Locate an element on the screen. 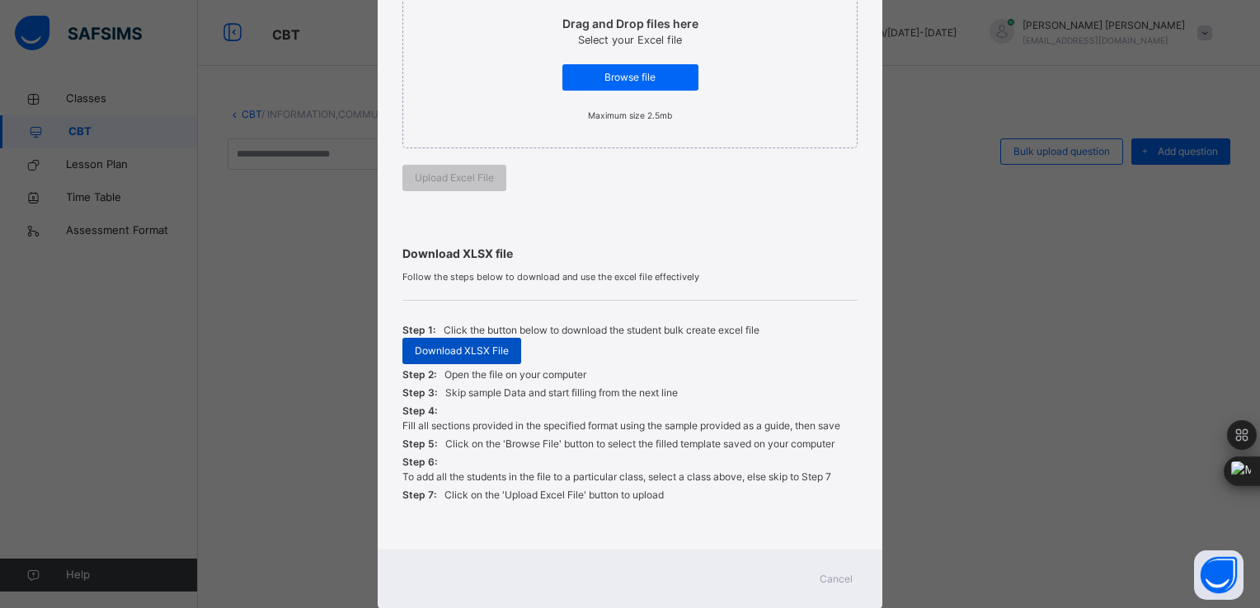 Image resolution: width=1260 pixels, height=608 pixels. p: Drag and Drop files here is located at coordinates (630, 23).